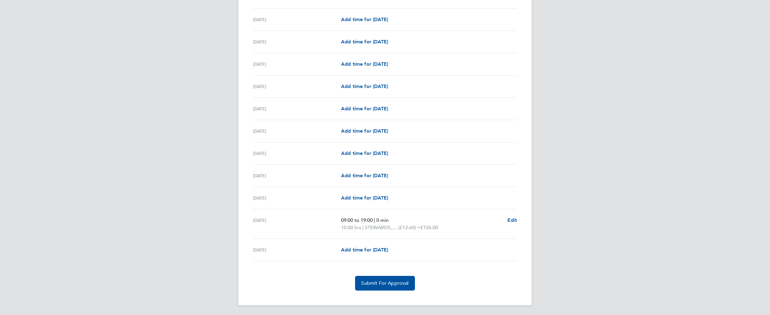 This screenshot has height=315, width=770. I want to click on span: Submit For Approval, so click(384, 283).